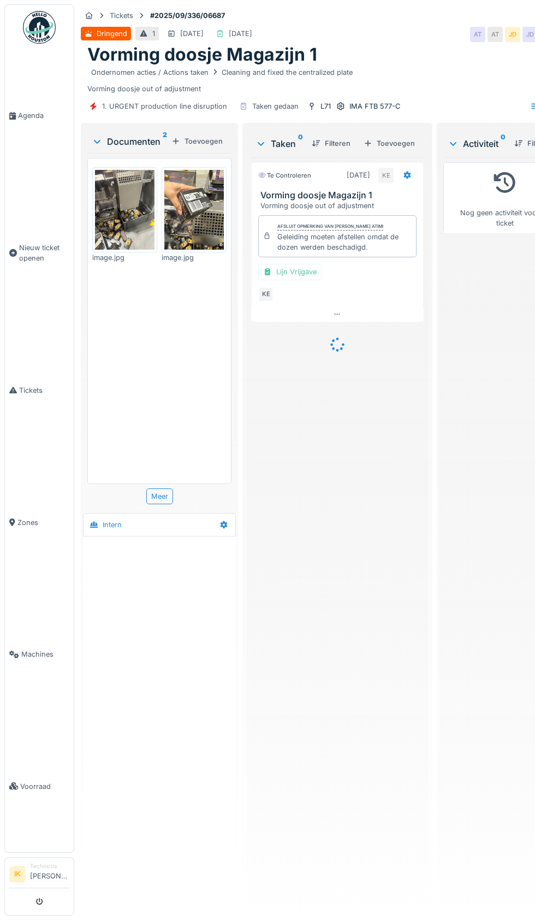  What do you see at coordinates (326, 106) in the screenshot?
I see `div: L71` at bounding box center [326, 106].